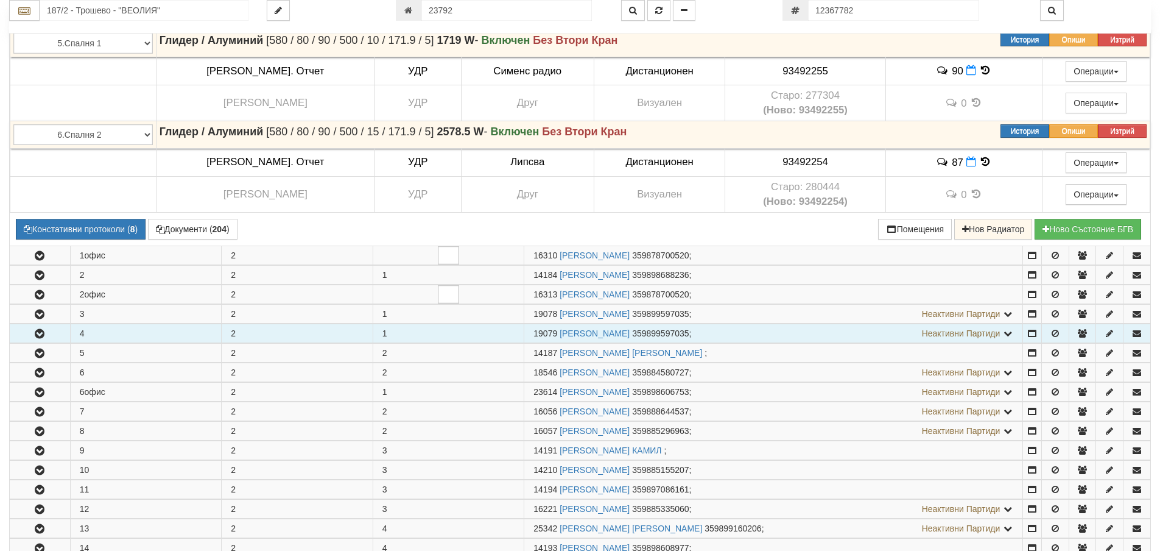 The image size is (1160, 551). Describe the element at coordinates (211, 40) in the screenshot. I see `strong: Глидер / Алуминий` at that location.